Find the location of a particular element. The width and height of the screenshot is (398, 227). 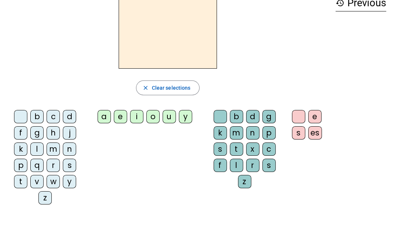

span: Clear selections is located at coordinates (171, 88).